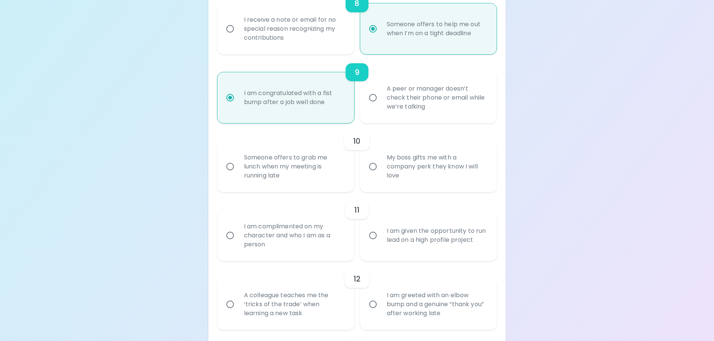  I want to click on div: Someone offers to help me out when I’m on a tight deadline, so click(436, 29).